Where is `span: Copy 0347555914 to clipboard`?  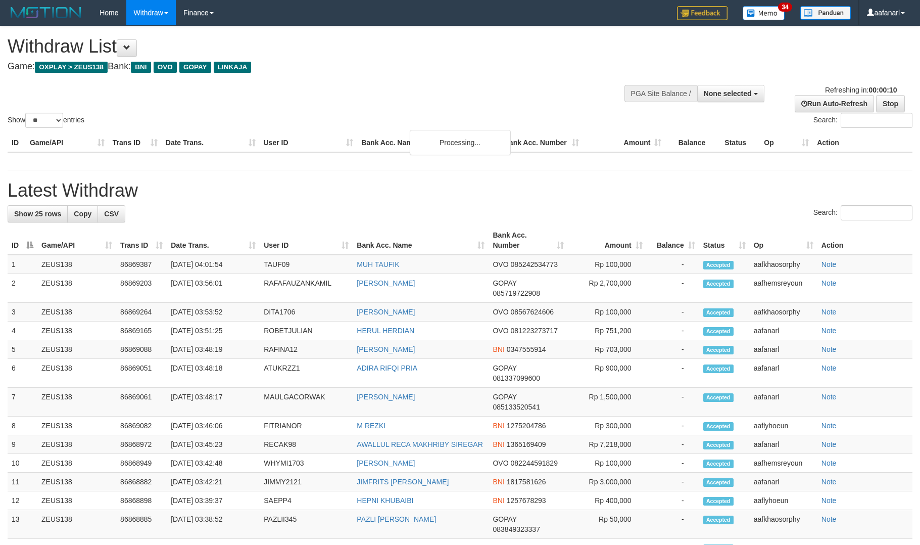 span: Copy 0347555914 to clipboard is located at coordinates (527, 349).